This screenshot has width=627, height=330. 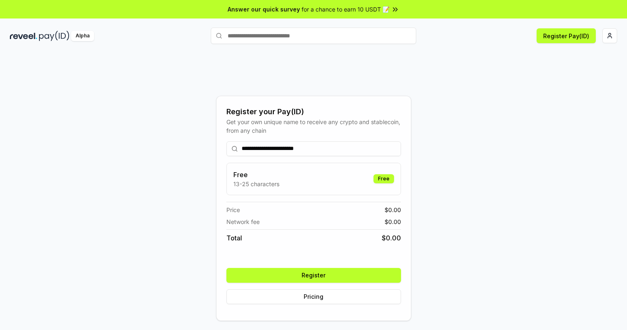 I want to click on span: for a chance to earn 10 USDT 📝, so click(x=345, y=9).